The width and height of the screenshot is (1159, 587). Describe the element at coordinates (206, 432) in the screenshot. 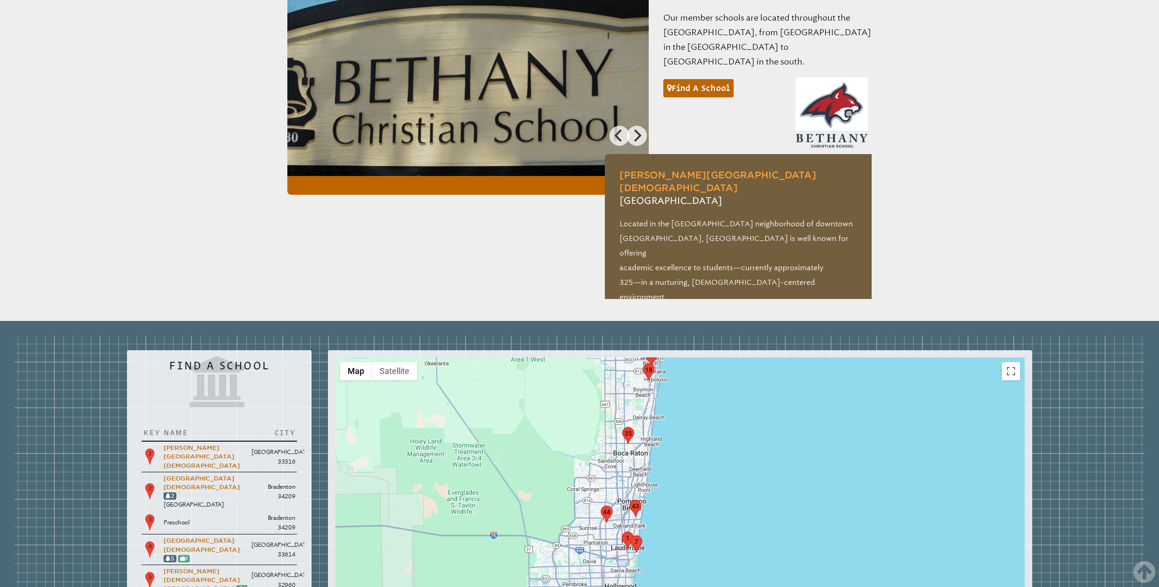

I see `p: Name` at that location.